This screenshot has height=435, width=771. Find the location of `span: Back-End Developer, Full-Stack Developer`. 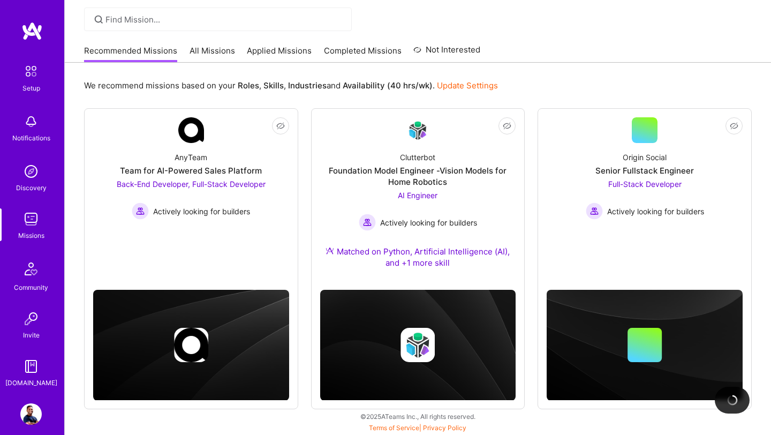

span: Back-End Developer, Full-Stack Developer is located at coordinates (191, 184).